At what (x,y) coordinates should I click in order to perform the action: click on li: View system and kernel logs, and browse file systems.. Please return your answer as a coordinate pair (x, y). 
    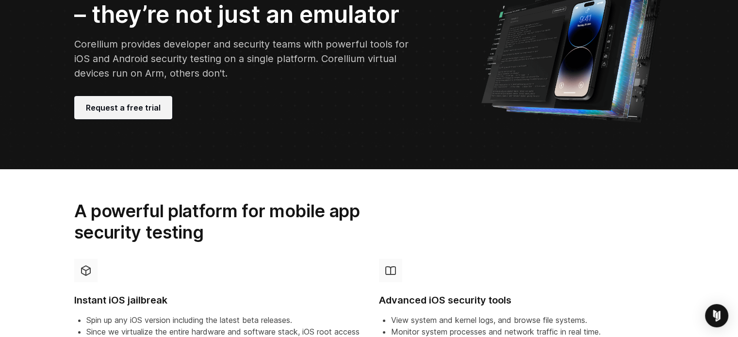
    Looking at the image, I should click on (527, 320).